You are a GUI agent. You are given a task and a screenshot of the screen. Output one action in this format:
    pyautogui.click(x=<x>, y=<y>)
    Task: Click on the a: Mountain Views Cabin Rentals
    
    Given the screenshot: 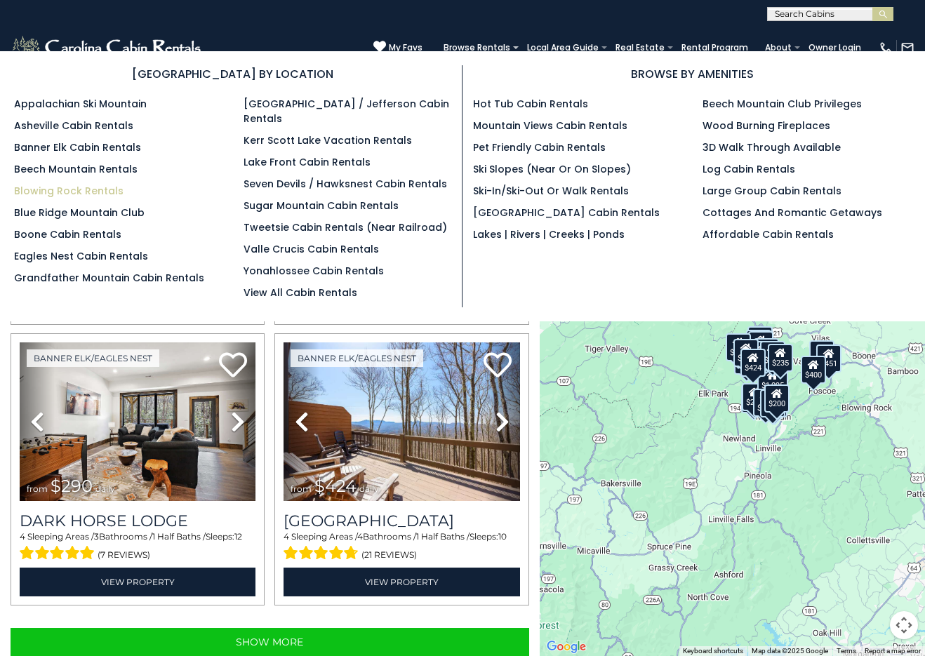 What is the action you would take?
    pyautogui.click(x=550, y=126)
    